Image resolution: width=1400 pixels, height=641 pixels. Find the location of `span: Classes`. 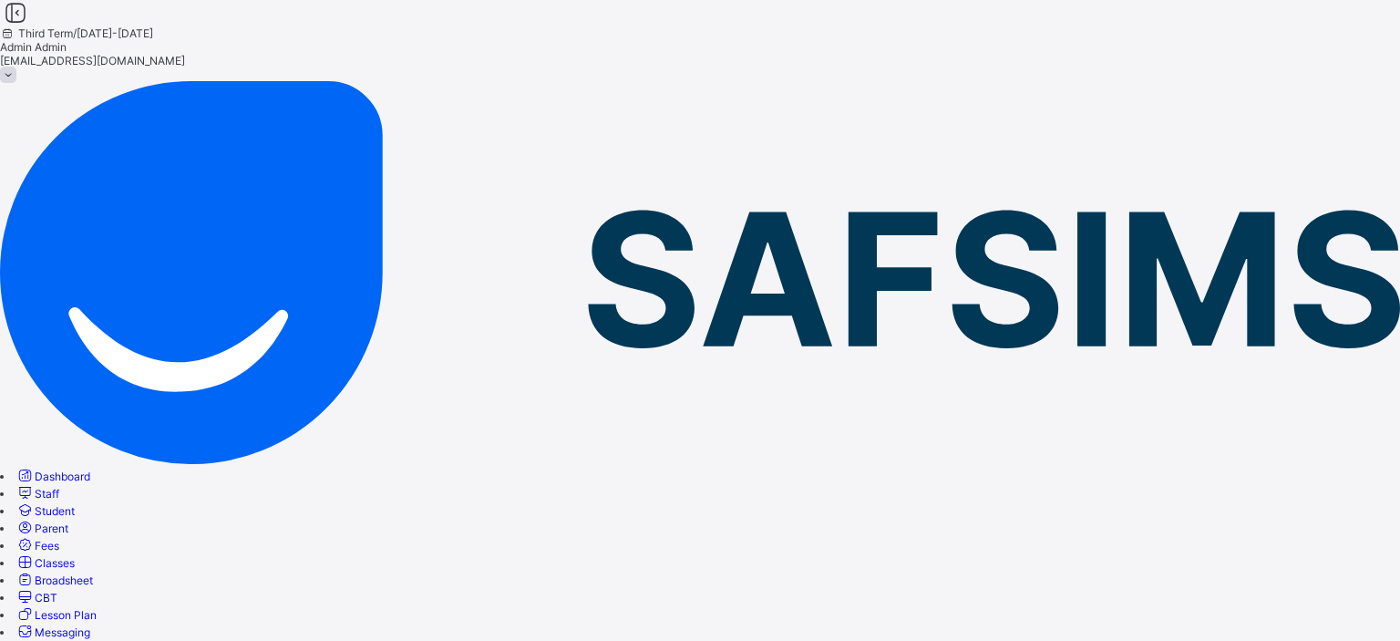

span: Classes is located at coordinates (55, 562).